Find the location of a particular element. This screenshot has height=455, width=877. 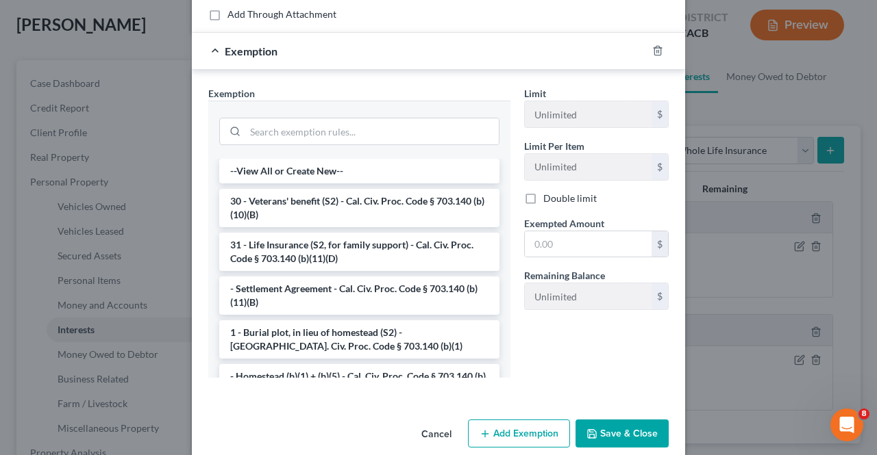

button: Add Exemption is located at coordinates (518, 434).